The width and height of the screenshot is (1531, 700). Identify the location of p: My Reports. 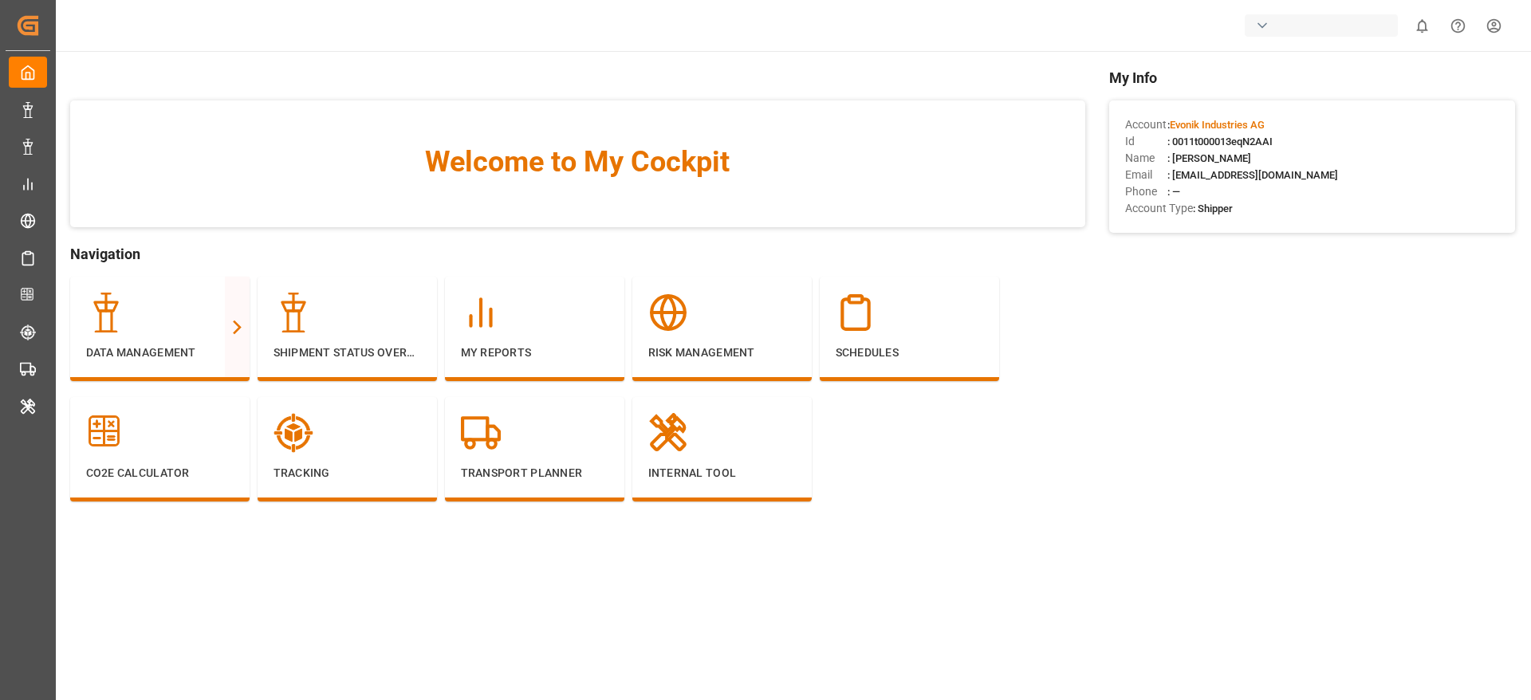
(534, 352).